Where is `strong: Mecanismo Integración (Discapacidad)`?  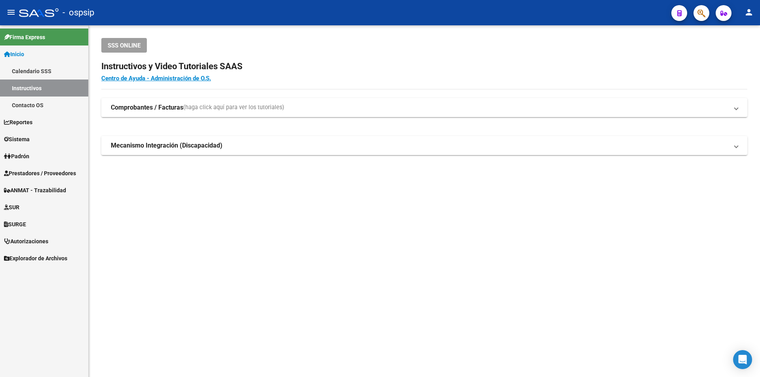 strong: Mecanismo Integración (Discapacidad) is located at coordinates (167, 146).